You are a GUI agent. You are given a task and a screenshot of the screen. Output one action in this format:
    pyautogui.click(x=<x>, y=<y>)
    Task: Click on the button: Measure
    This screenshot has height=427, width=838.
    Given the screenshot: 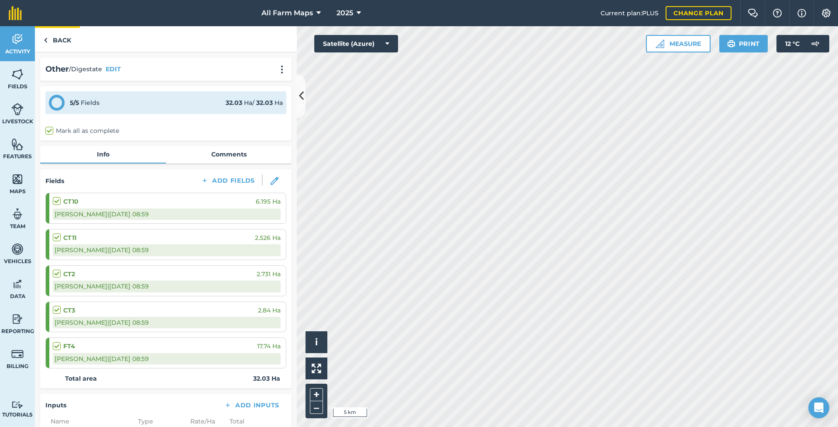 What is the action you would take?
    pyautogui.click(x=679, y=44)
    